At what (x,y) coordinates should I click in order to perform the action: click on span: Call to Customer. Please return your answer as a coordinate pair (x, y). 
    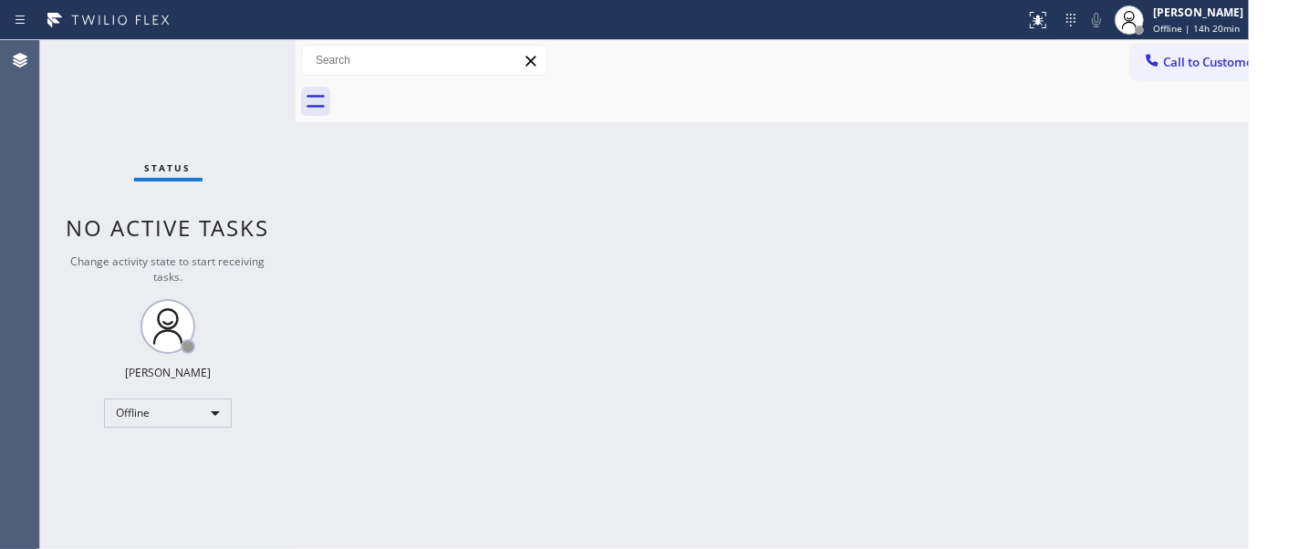
    Looking at the image, I should click on (1211, 62).